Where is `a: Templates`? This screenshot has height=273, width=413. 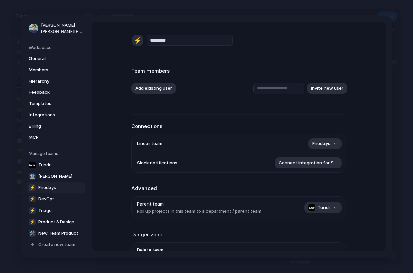 a: Templates is located at coordinates (56, 104).